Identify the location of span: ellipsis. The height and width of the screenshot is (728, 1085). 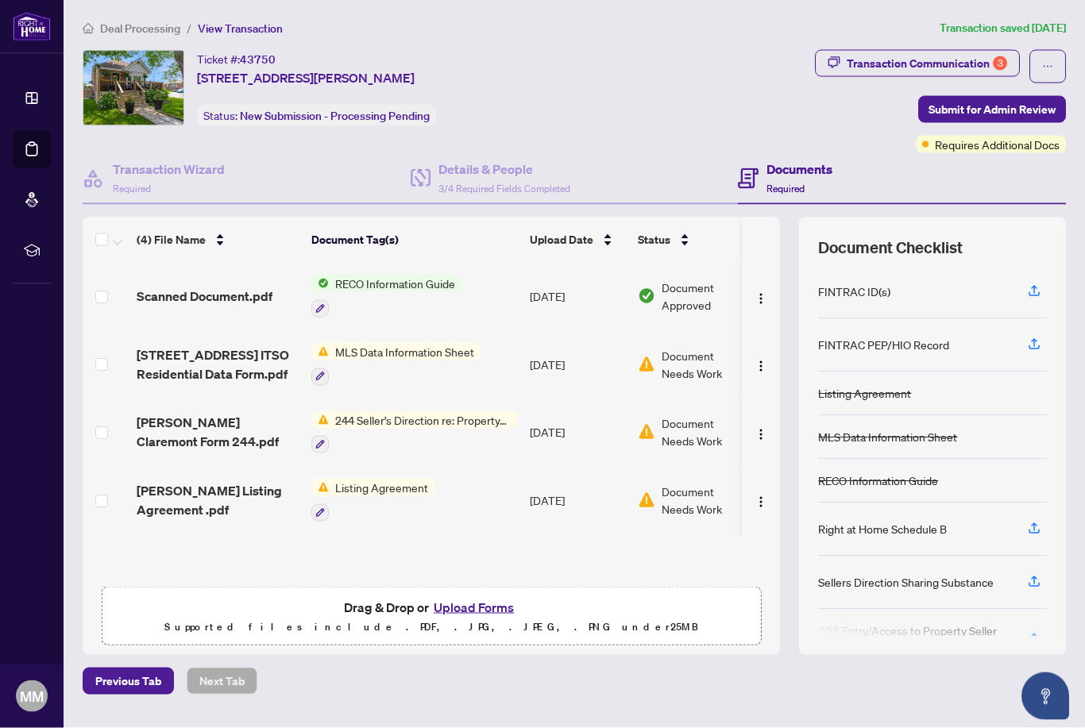
(1047, 67).